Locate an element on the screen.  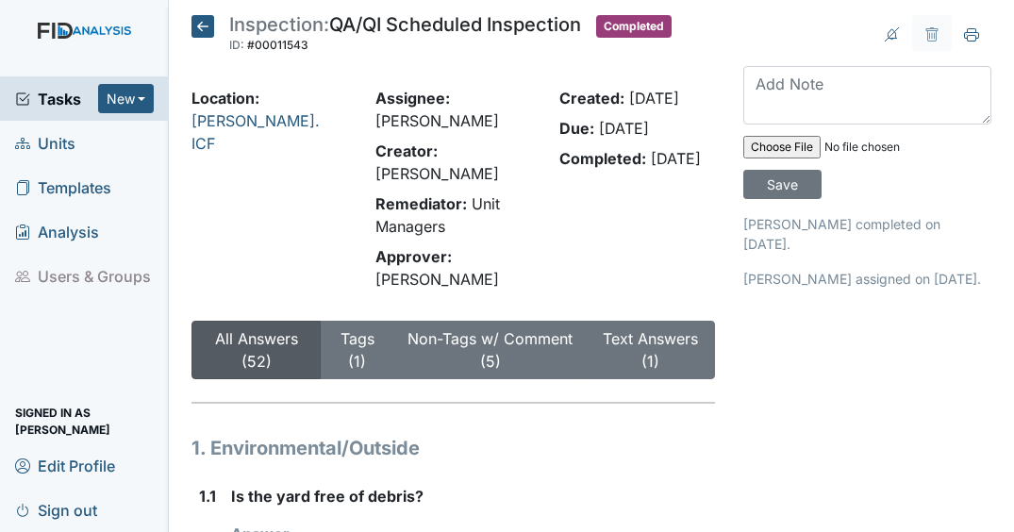
span: ID: is located at coordinates (237, 44).